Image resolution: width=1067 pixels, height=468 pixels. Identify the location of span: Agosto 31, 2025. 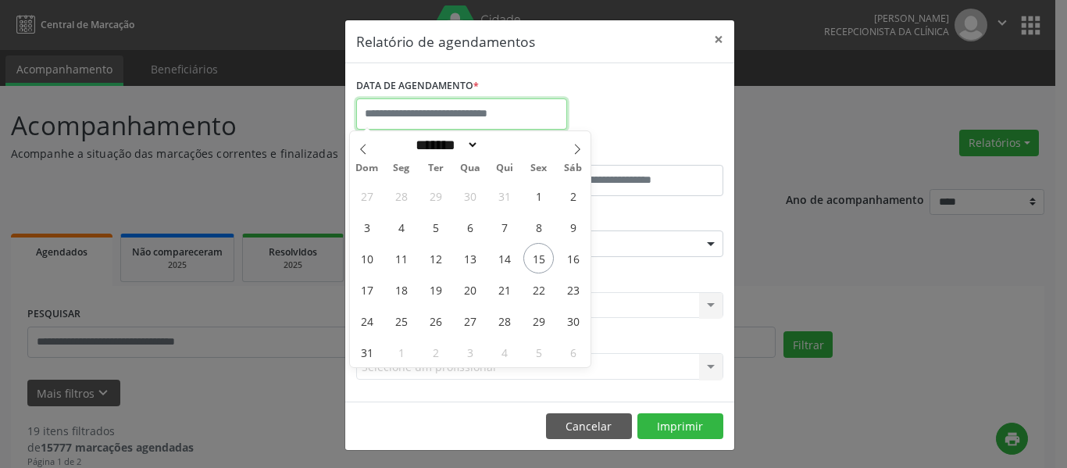
(366, 352).